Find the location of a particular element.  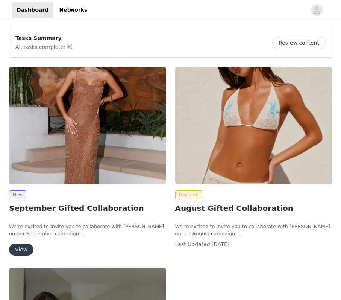

div: avatar is located at coordinates (317, 10).